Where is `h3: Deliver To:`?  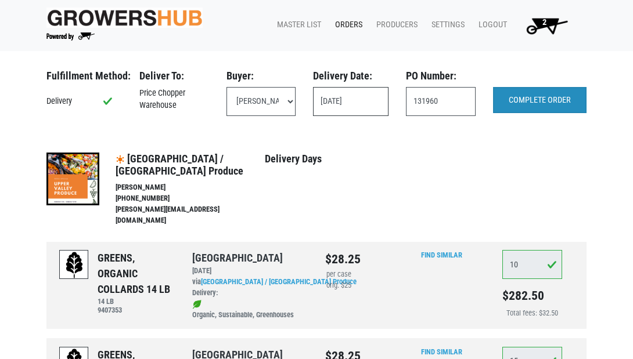
h3: Deliver To: is located at coordinates (174, 76).